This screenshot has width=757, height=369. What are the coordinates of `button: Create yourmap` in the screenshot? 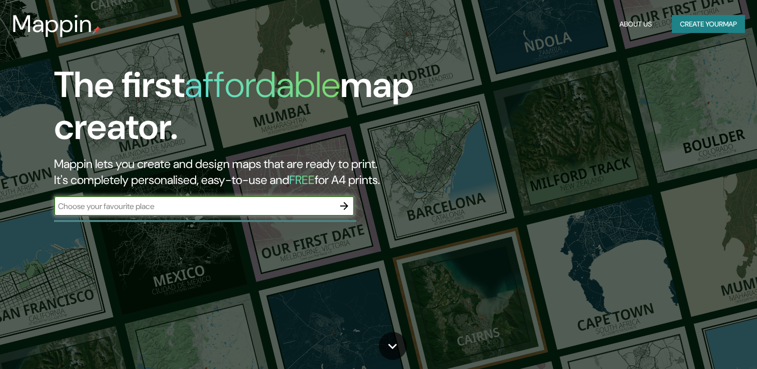 It's located at (709, 24).